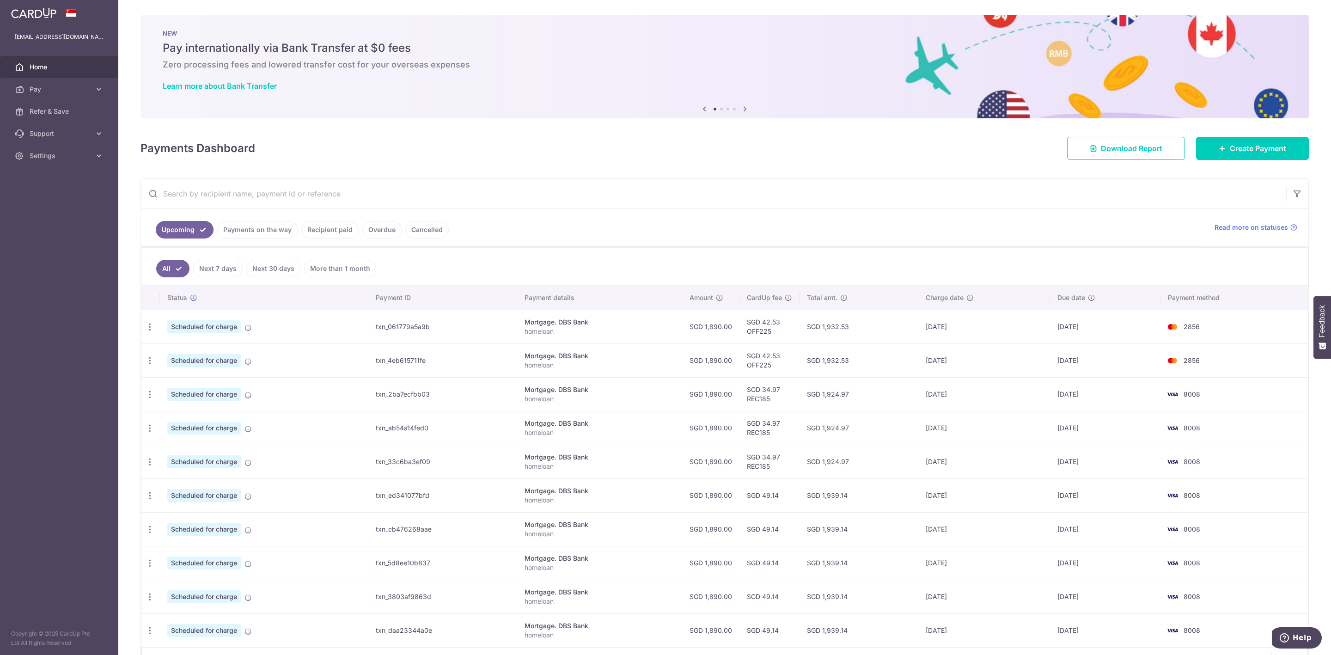  What do you see at coordinates (198, 148) in the screenshot?
I see `h4: Payments Dashboard` at bounding box center [198, 148].